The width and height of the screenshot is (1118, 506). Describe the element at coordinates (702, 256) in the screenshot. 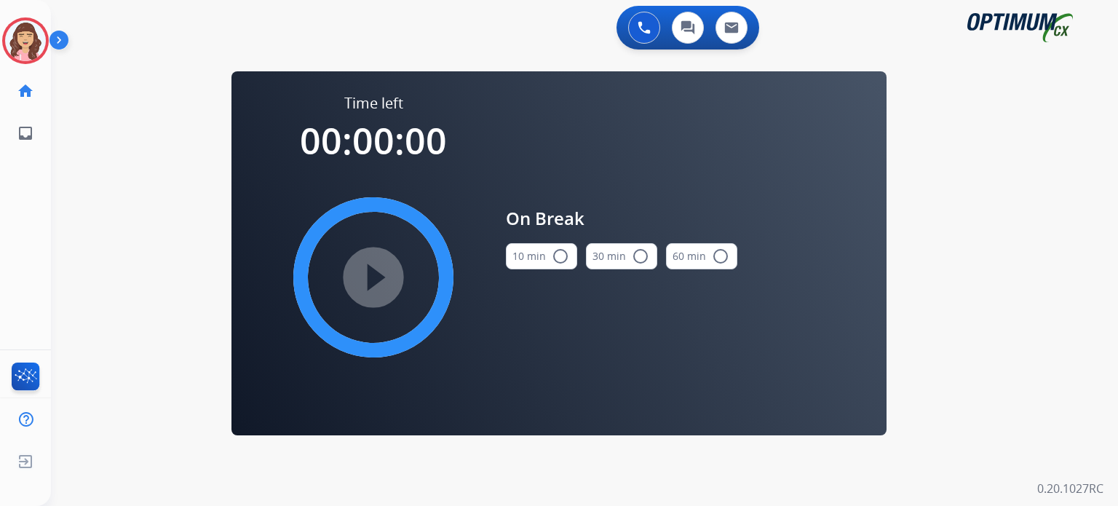

I see `button: 60 min` at that location.